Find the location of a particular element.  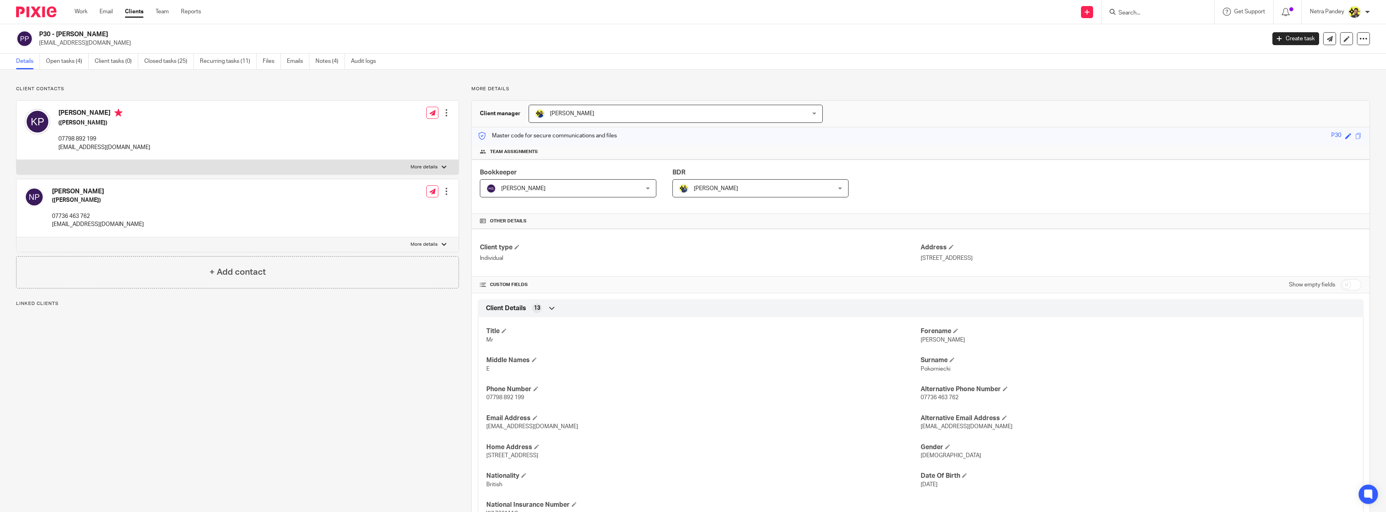

h4: Date Of Birth is located at coordinates (1138, 476).